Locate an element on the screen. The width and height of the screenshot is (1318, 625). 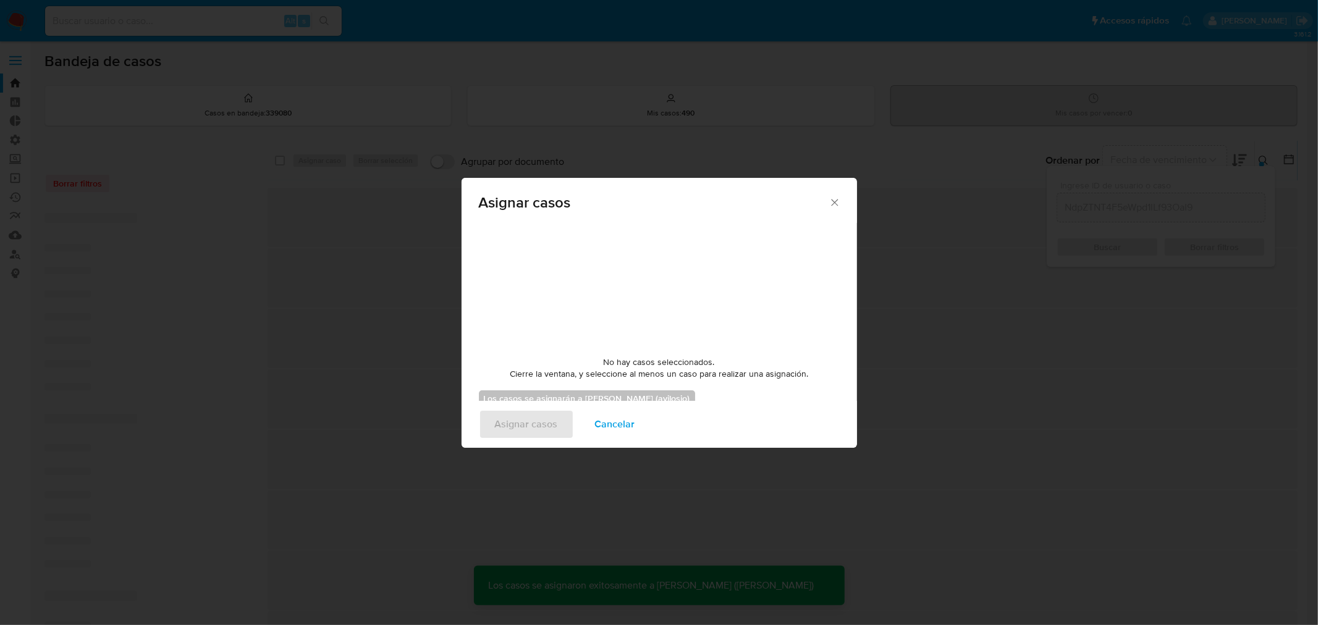
span: No hay casos seleccionados. is located at coordinates (659, 363).